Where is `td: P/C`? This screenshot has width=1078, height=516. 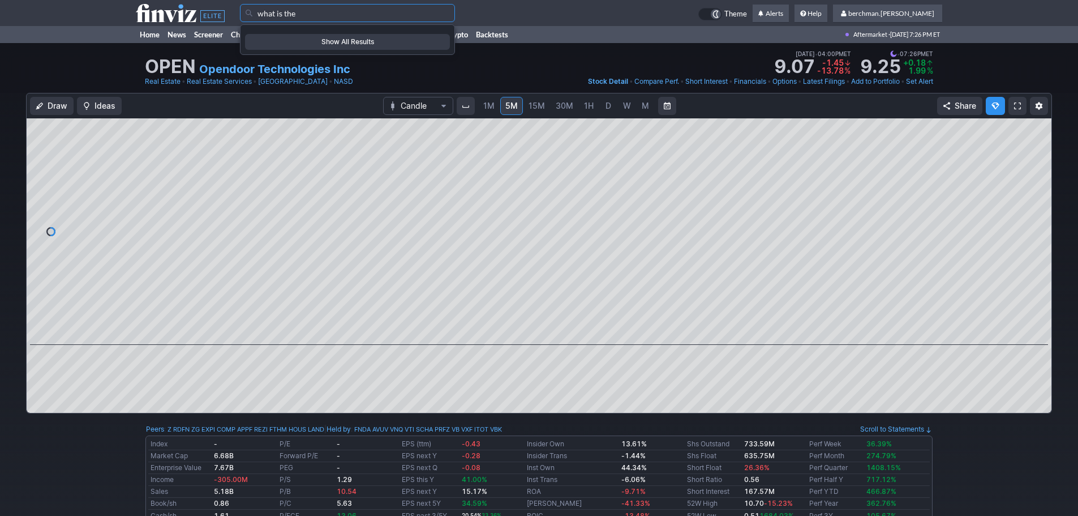 td: P/C is located at coordinates (306, 503).